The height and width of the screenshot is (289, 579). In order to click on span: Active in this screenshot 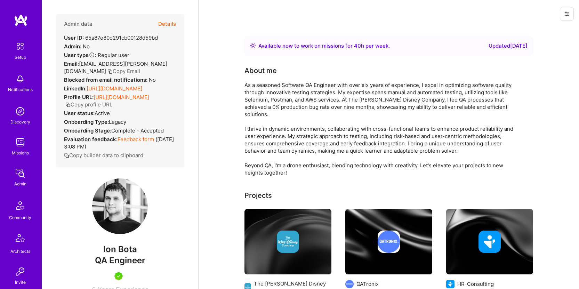, I will do `click(102, 113)`.